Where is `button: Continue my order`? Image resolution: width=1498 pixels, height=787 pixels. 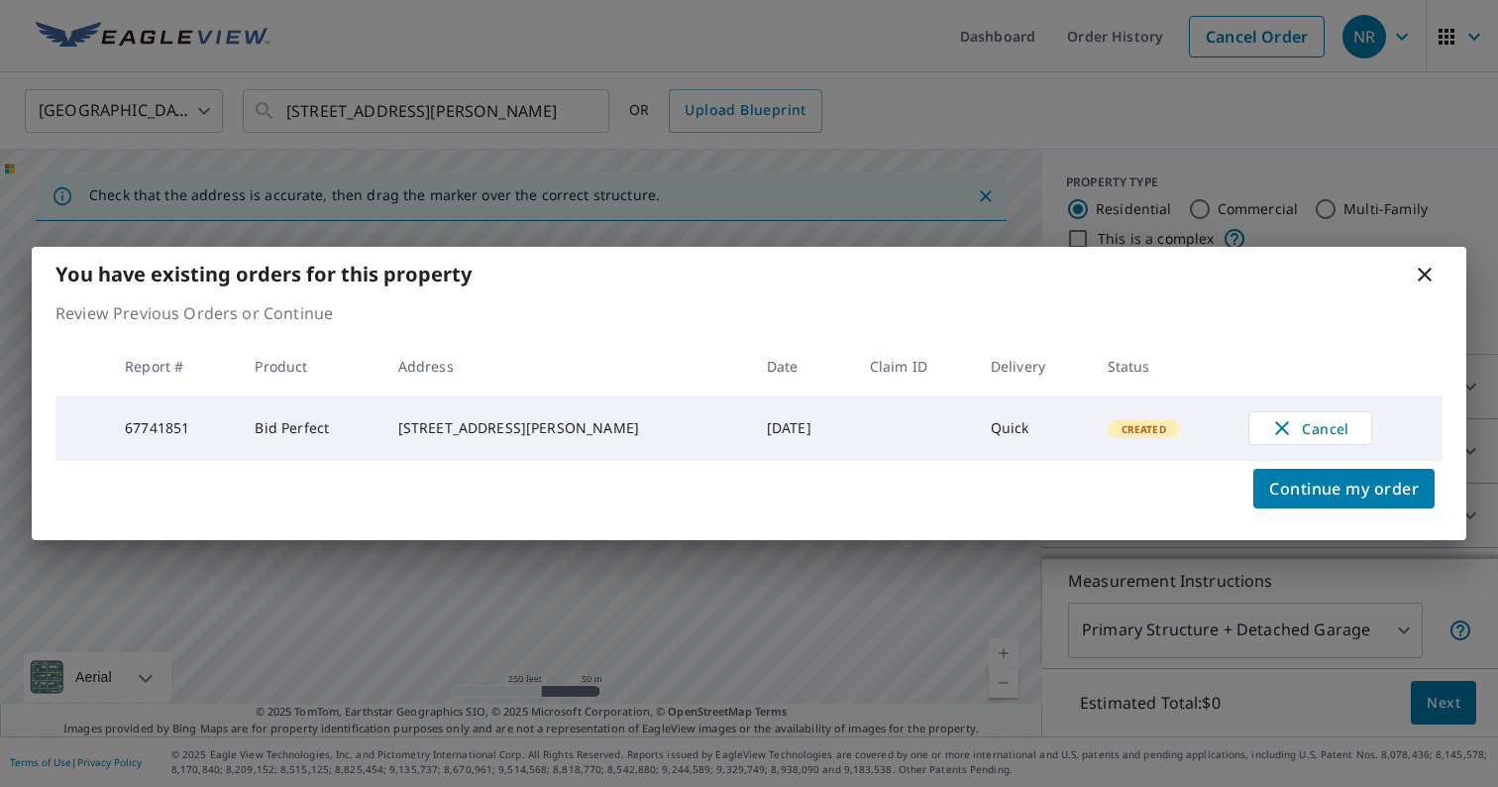 button: Continue my order is located at coordinates (1344, 489).